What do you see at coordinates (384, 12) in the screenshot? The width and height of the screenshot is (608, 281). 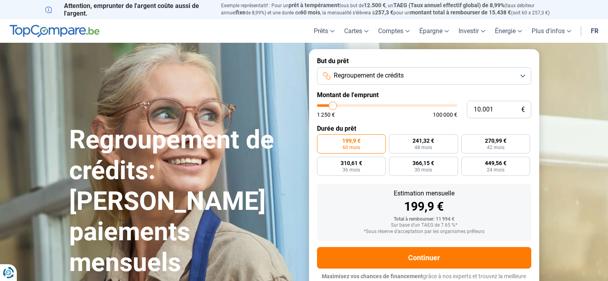 I see `span: 257,3 €` at bounding box center [384, 12].